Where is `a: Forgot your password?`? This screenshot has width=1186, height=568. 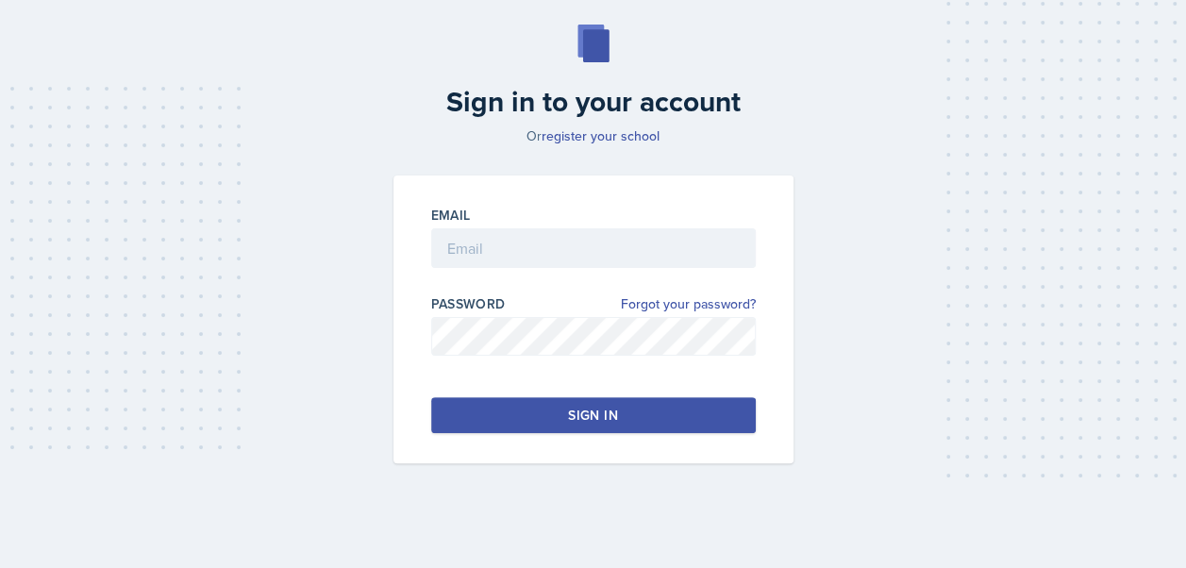
a: Forgot your password? is located at coordinates (688, 304).